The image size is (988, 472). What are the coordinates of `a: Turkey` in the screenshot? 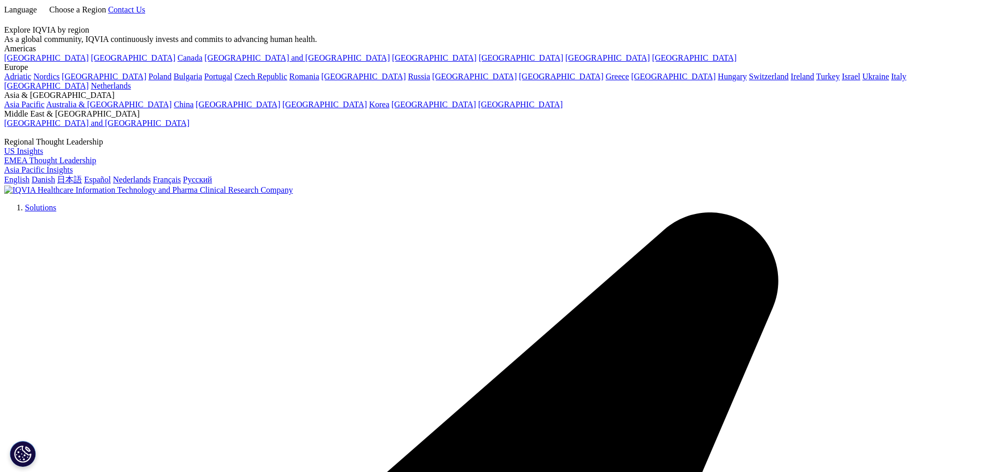 It's located at (828, 76).